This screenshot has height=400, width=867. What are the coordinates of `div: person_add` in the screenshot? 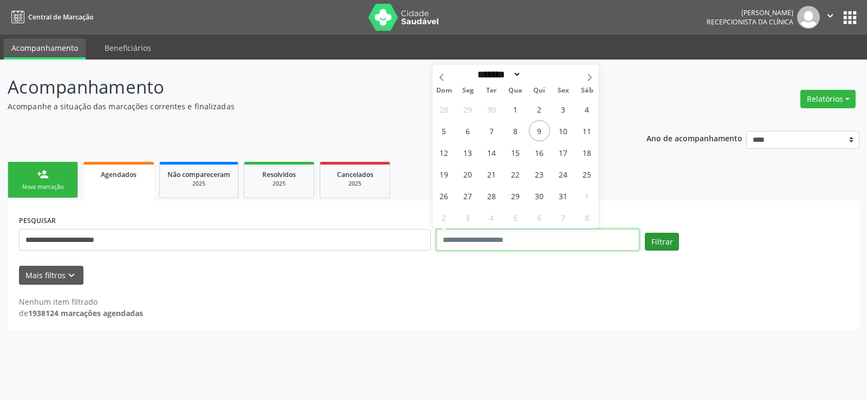 It's located at (43, 174).